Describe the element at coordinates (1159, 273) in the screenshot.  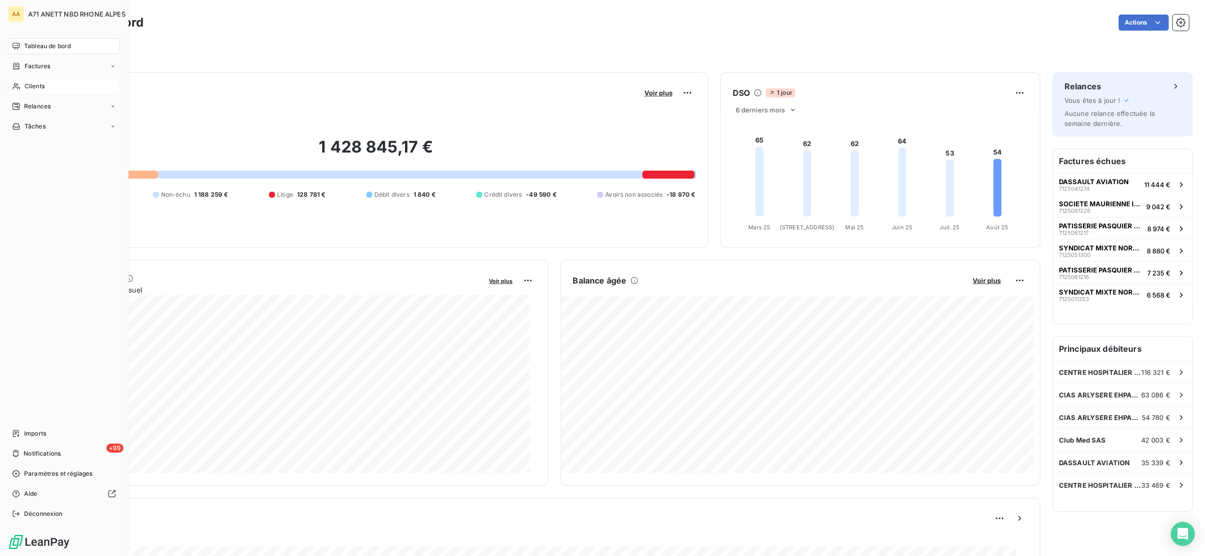
I see `span: 7 235 €` at that location.